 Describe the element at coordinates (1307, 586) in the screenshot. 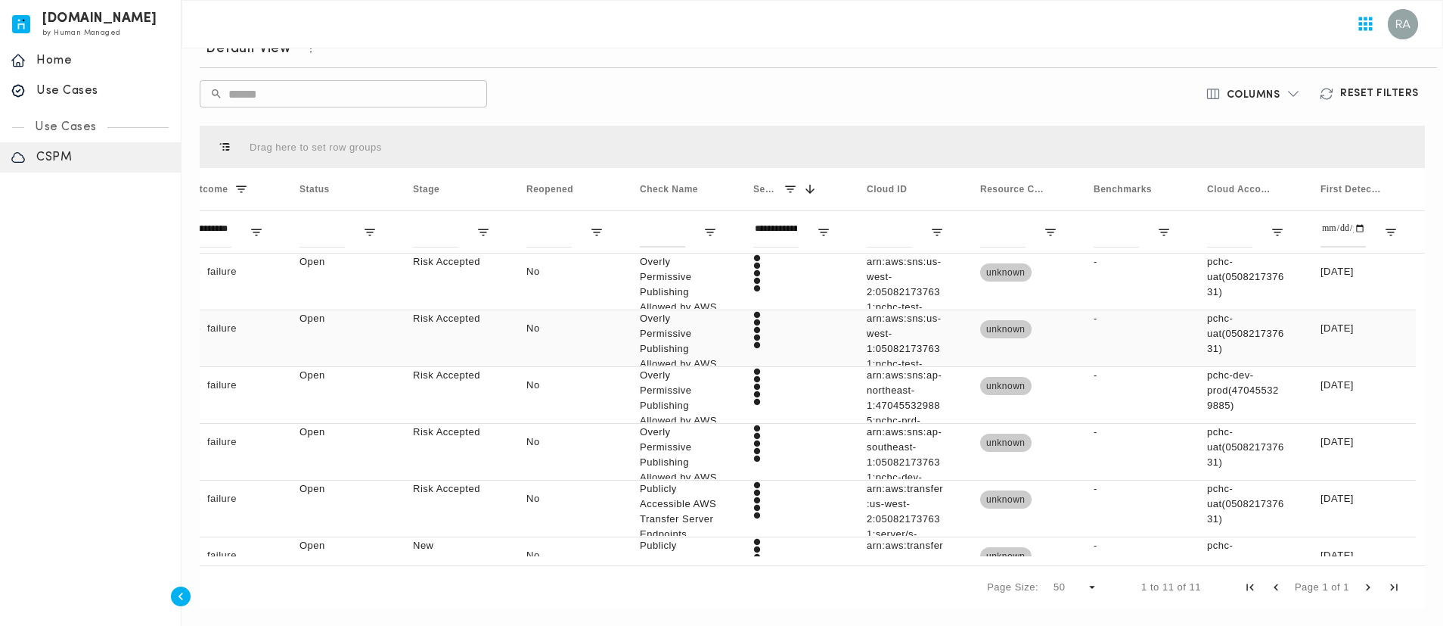

I see `span: Page` at that location.